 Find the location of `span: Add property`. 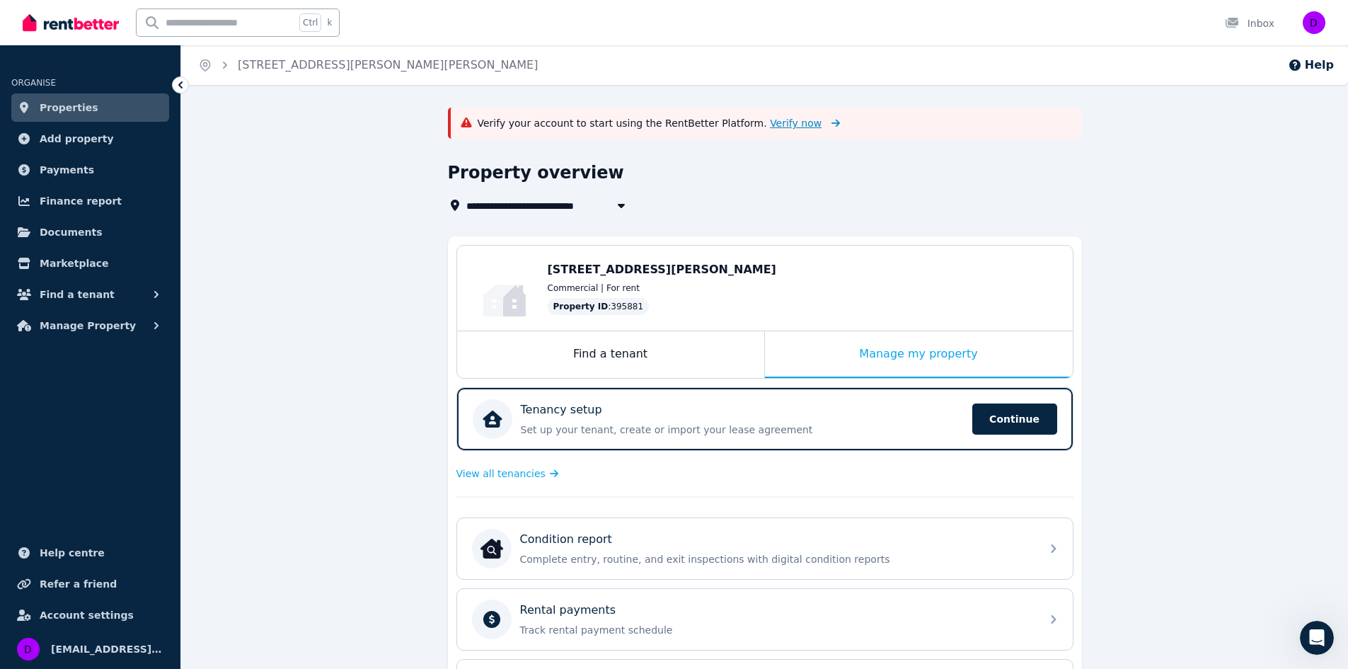

span: Add property is located at coordinates (76, 139).